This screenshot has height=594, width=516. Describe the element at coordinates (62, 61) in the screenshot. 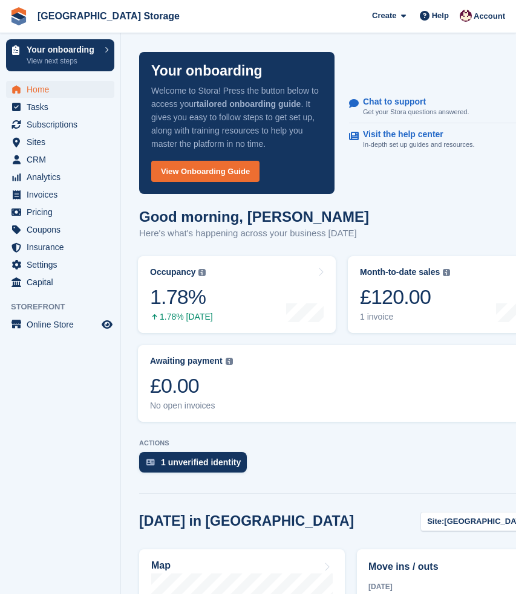

I see `p: View next steps` at that location.